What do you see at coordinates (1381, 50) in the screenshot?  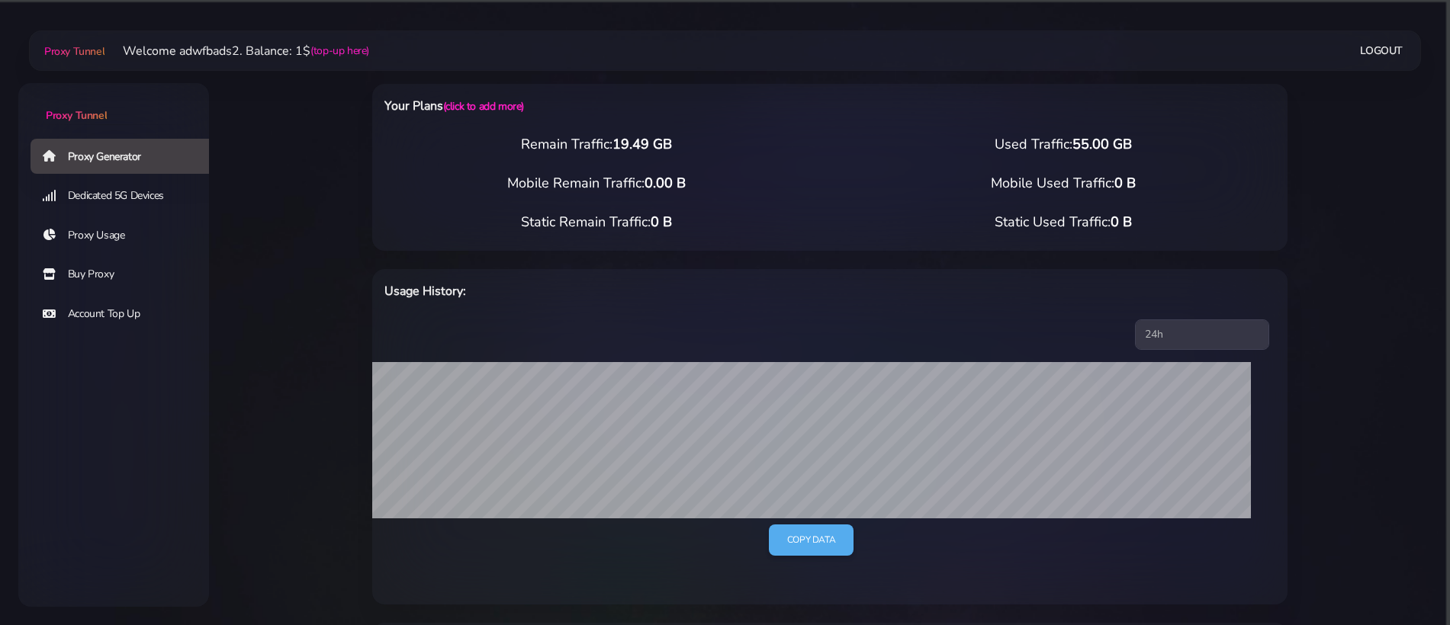 I see `a: Logout` at bounding box center [1381, 50].